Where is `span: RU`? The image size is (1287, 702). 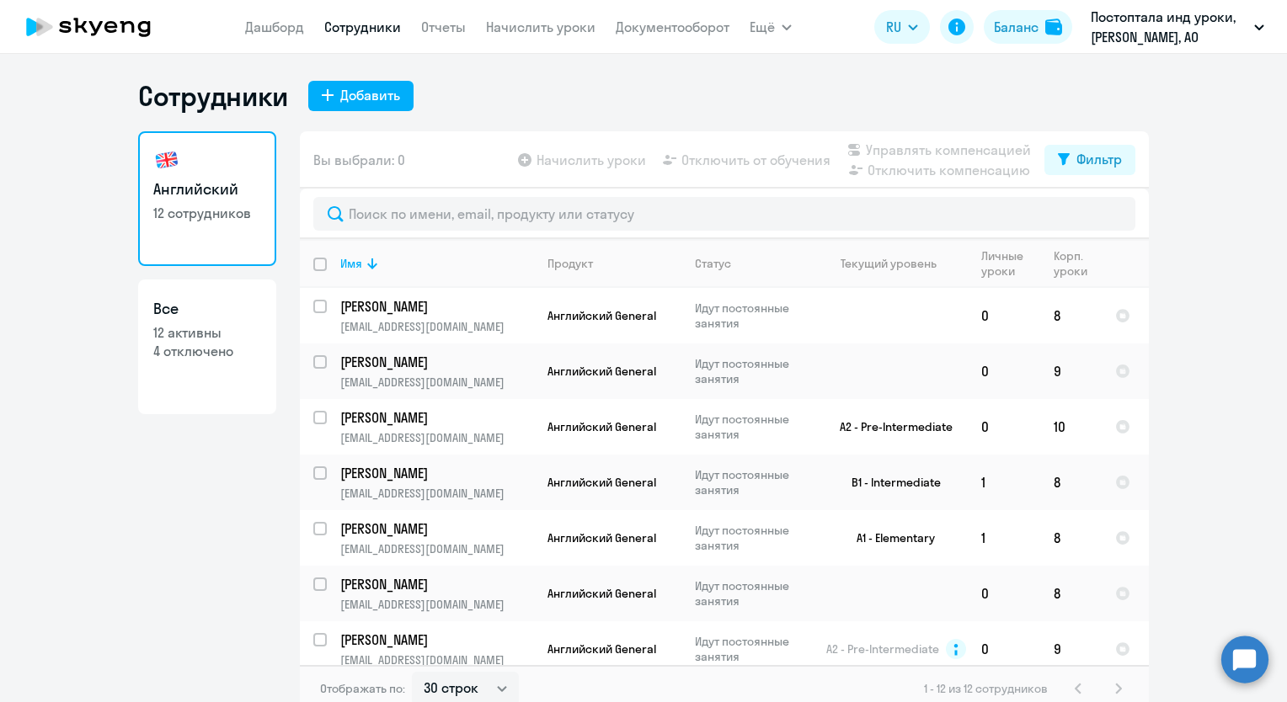 span: RU is located at coordinates (894, 27).